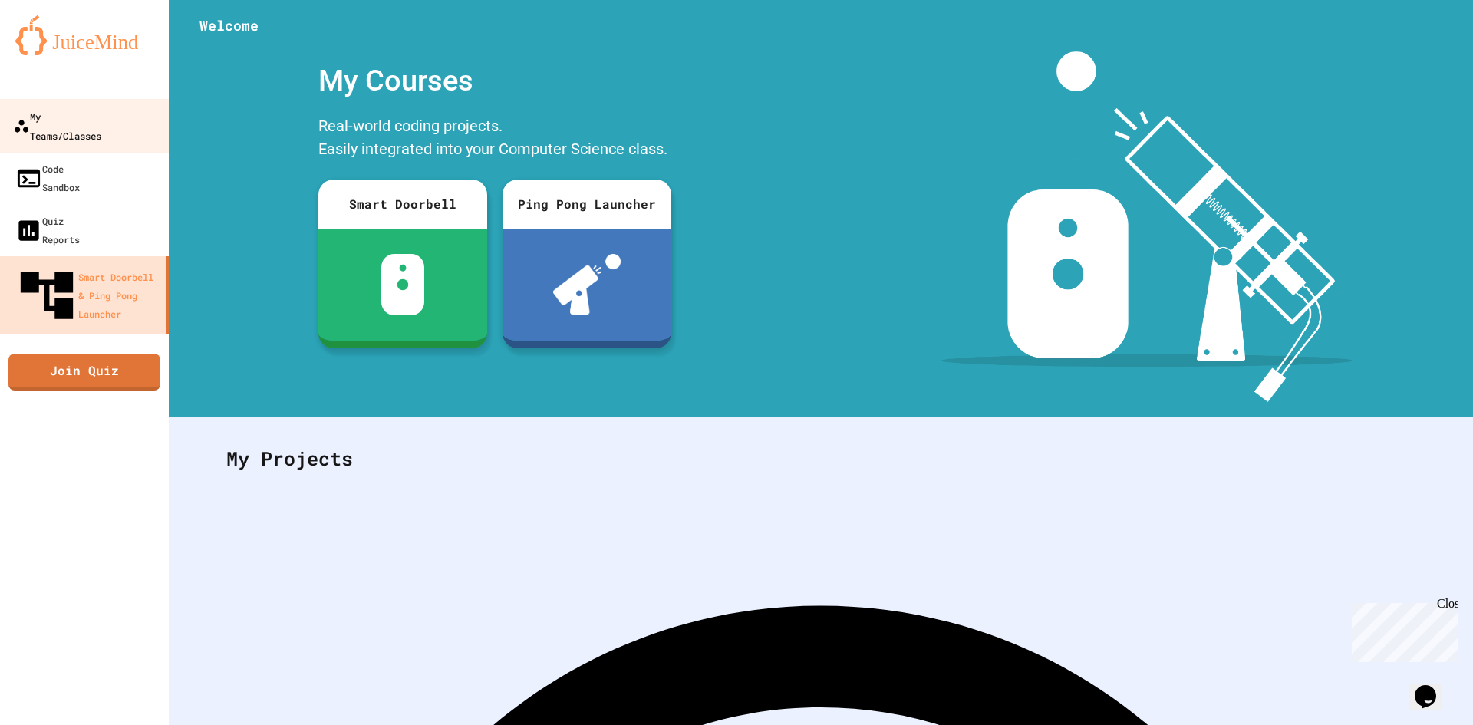 The height and width of the screenshot is (725, 1473). What do you see at coordinates (1147, 226) in the screenshot?
I see `img: banner-image-my-projects.png` at bounding box center [1147, 226].